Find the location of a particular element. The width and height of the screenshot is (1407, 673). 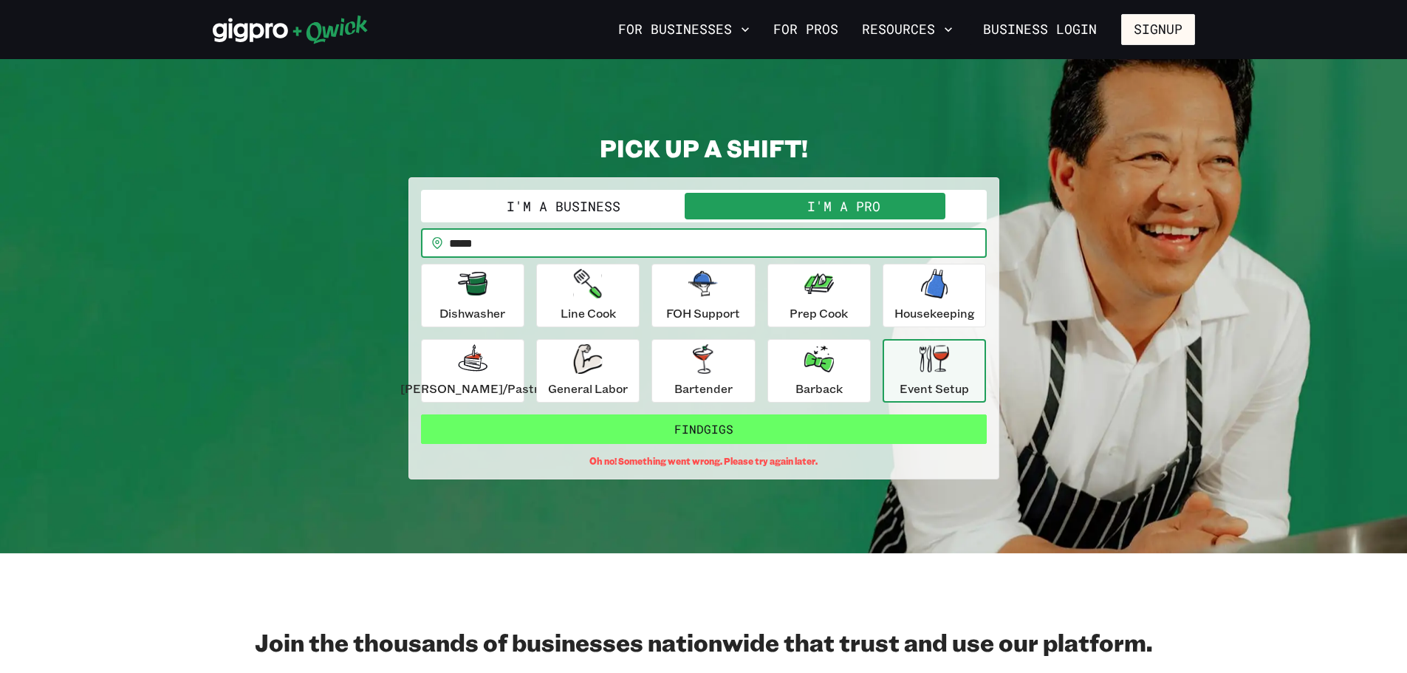

p: Event Setup is located at coordinates (934, 388).